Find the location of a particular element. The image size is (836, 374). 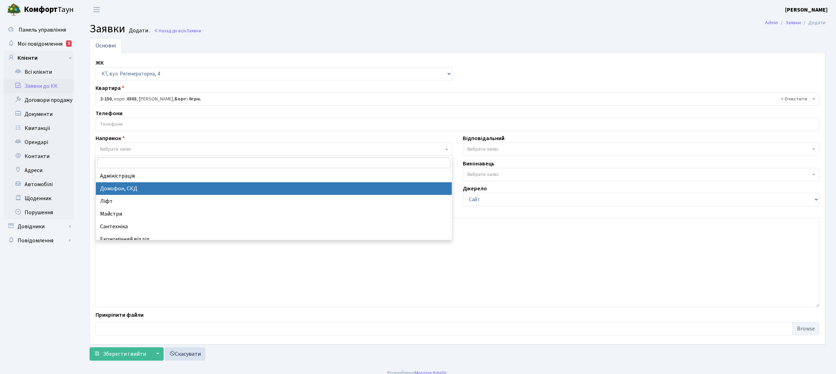

a: Скасувати is located at coordinates (185, 354).